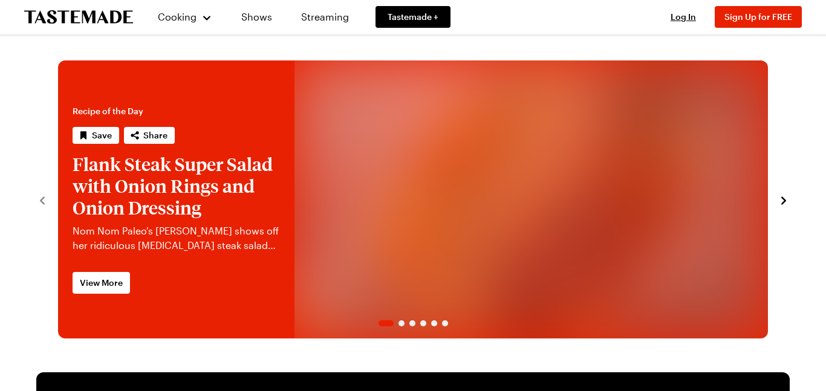 The width and height of the screenshot is (826, 391). I want to click on span: Go to slide 4, so click(423, 324).